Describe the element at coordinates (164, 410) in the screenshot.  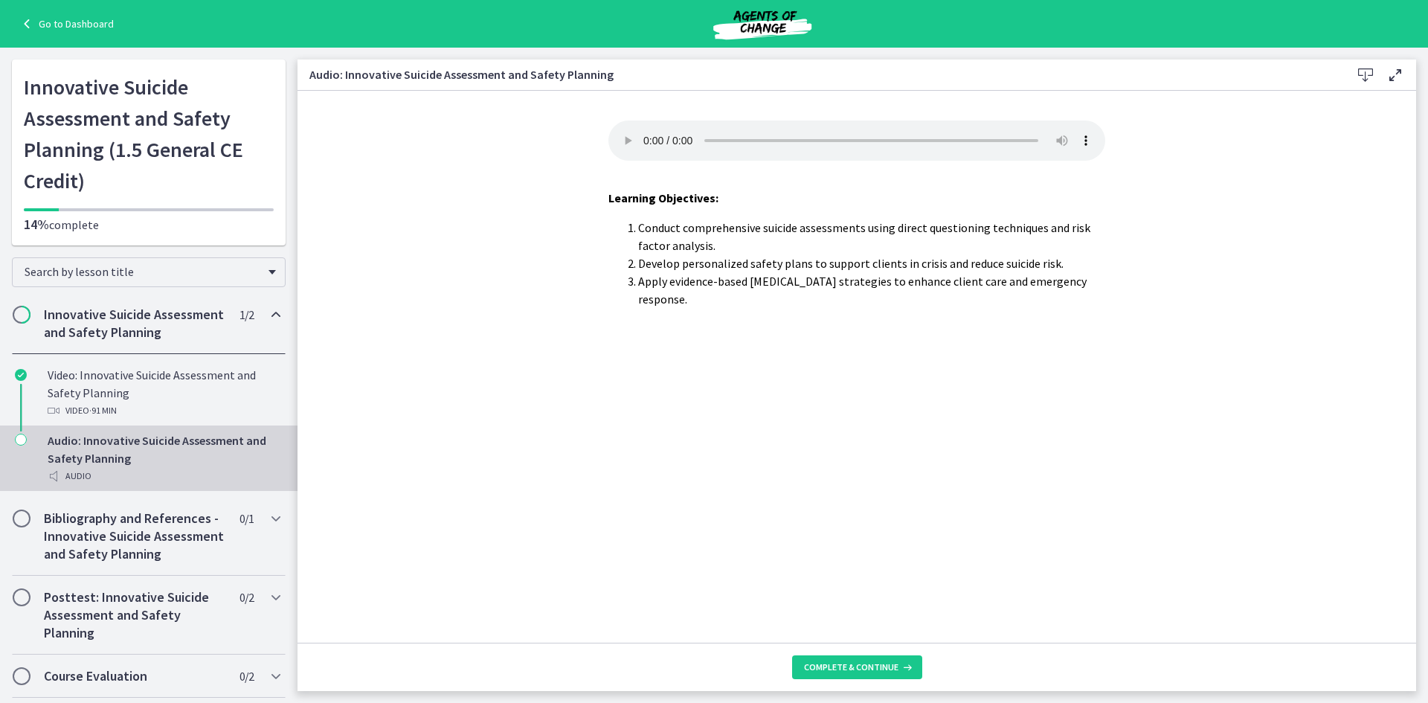
I see `div: Video` at that location.